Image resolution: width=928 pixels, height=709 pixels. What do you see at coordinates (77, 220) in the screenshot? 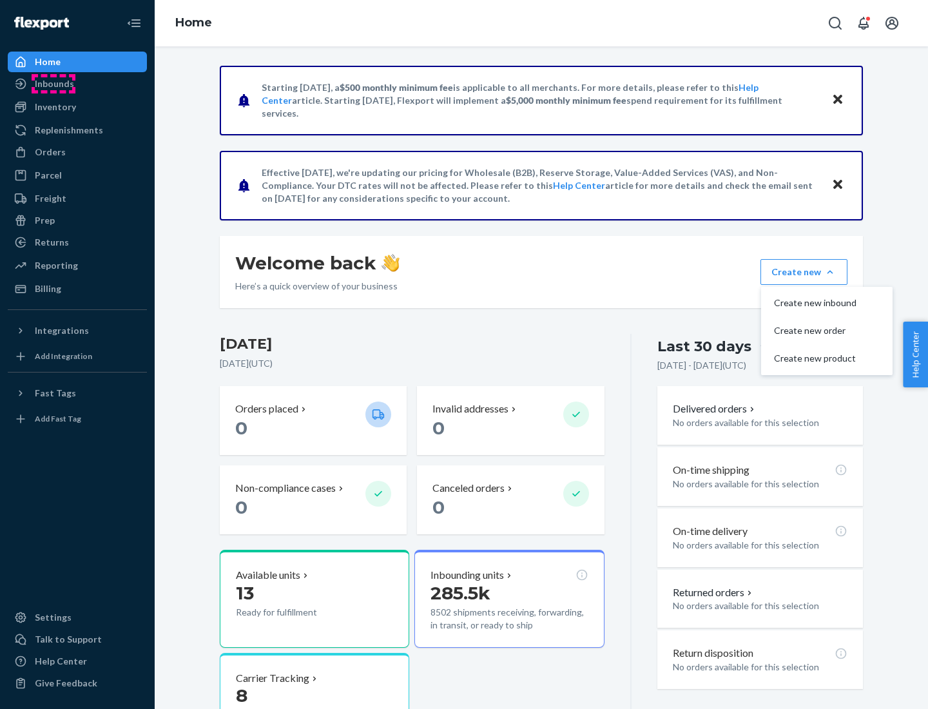
I see `a: Prep` at bounding box center [77, 220].